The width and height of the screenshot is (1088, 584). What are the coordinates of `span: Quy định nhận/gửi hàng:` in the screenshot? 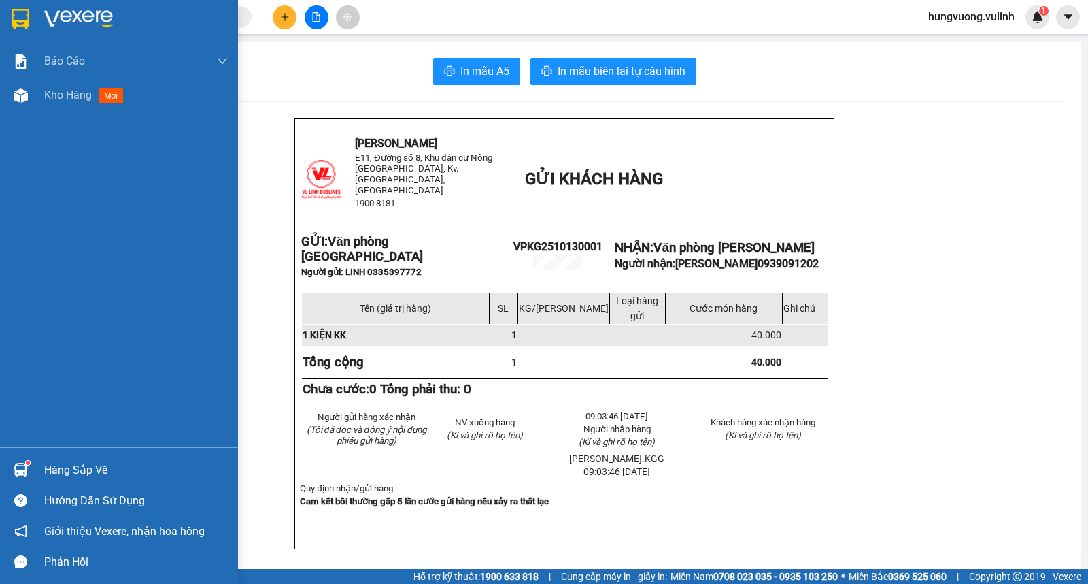 It's located at (347, 488).